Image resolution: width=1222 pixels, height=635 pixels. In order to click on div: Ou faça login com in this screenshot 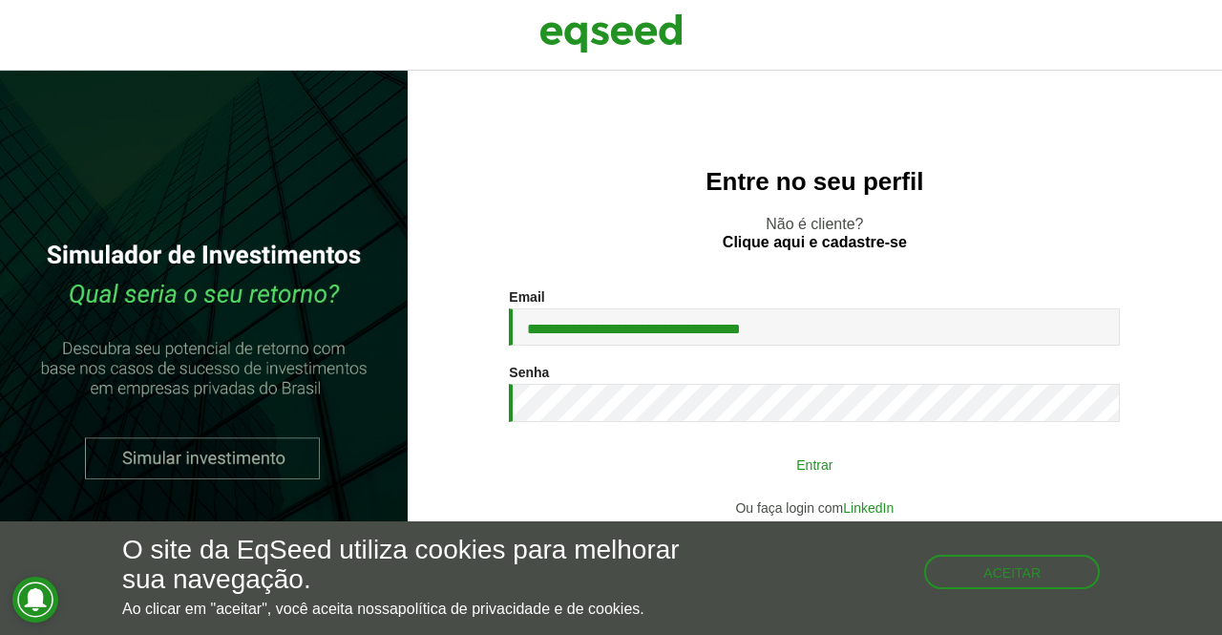, I will do `click(814, 508)`.